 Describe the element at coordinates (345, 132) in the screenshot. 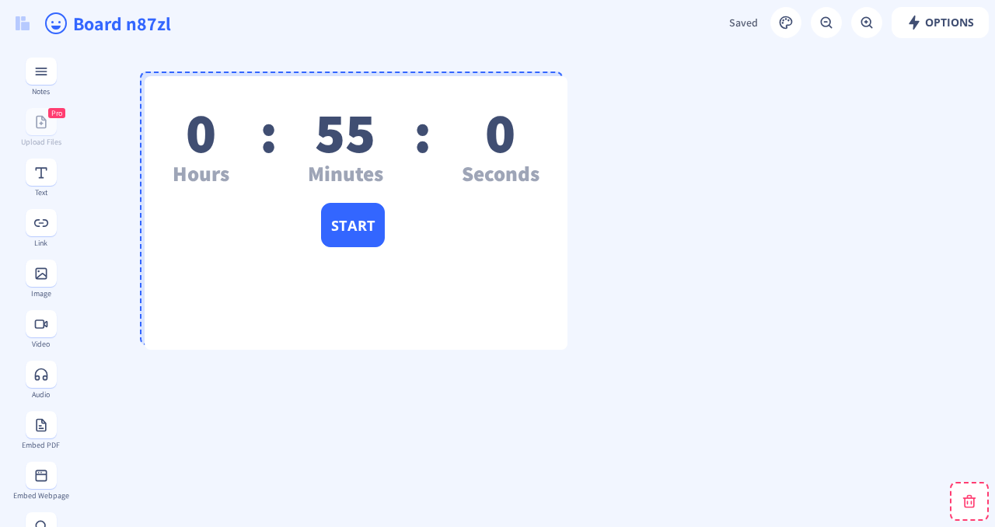

I see `div: 55` at that location.